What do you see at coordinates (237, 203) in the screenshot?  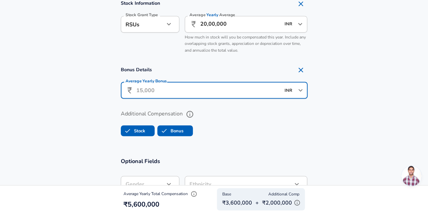 I see `p: ₹3,600,000` at bounding box center [237, 203].